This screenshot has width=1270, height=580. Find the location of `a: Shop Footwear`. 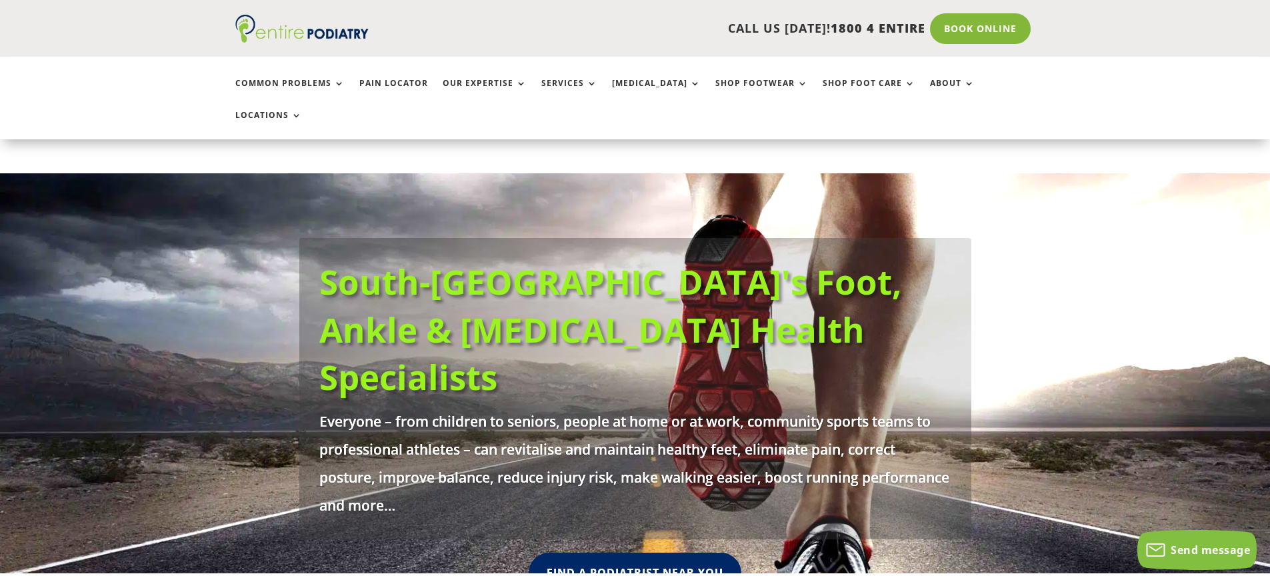

a: Shop Footwear is located at coordinates (761, 93).